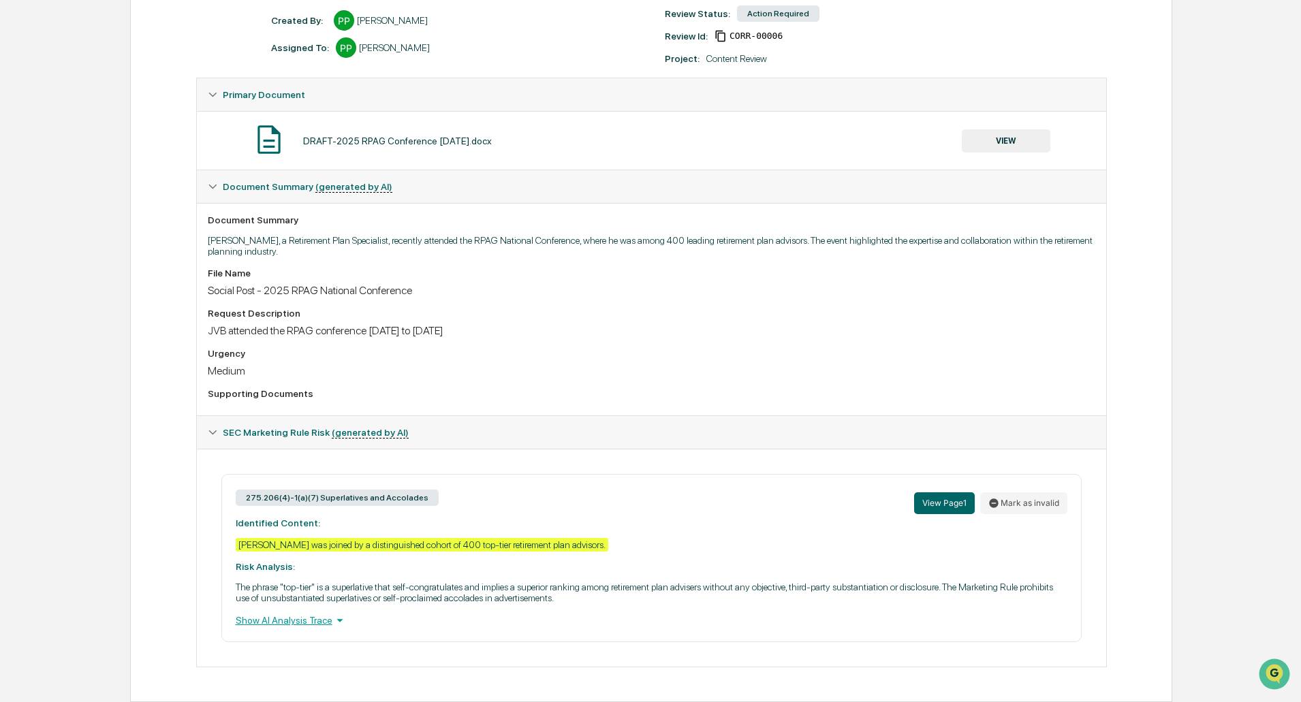 This screenshot has width=1301, height=702. I want to click on span: Document Summary, so click(307, 187).